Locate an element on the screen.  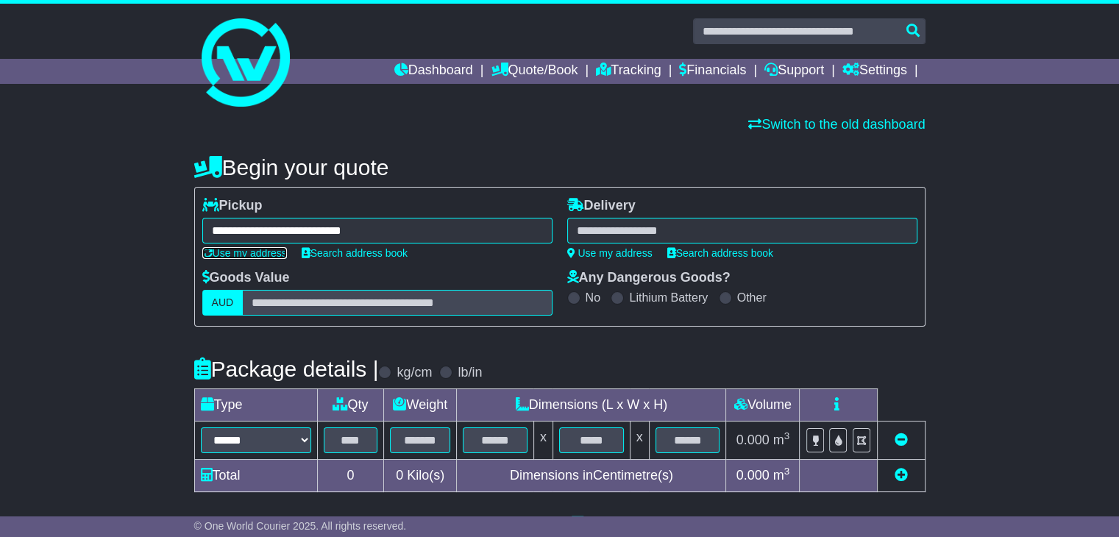
label: AUD is located at coordinates (223, 302).